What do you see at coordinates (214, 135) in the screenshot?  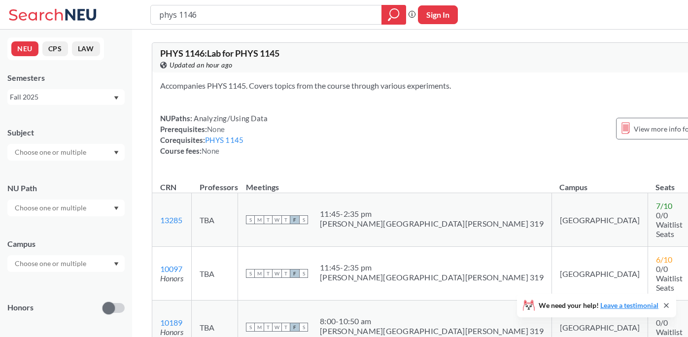 I see `div: NUPaths: Prerequisites: Corequisites: Course fees:` at bounding box center [214, 135].